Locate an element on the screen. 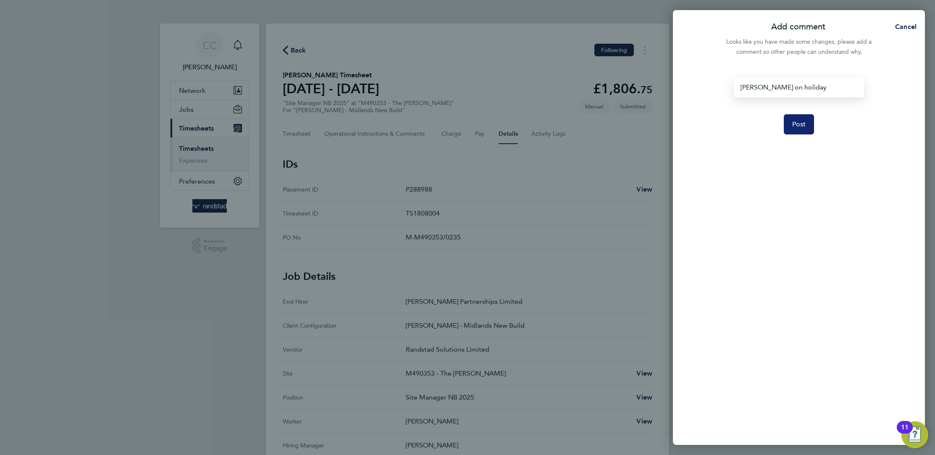 This screenshot has height=455, width=935. button: Cancel is located at coordinates (903, 27).